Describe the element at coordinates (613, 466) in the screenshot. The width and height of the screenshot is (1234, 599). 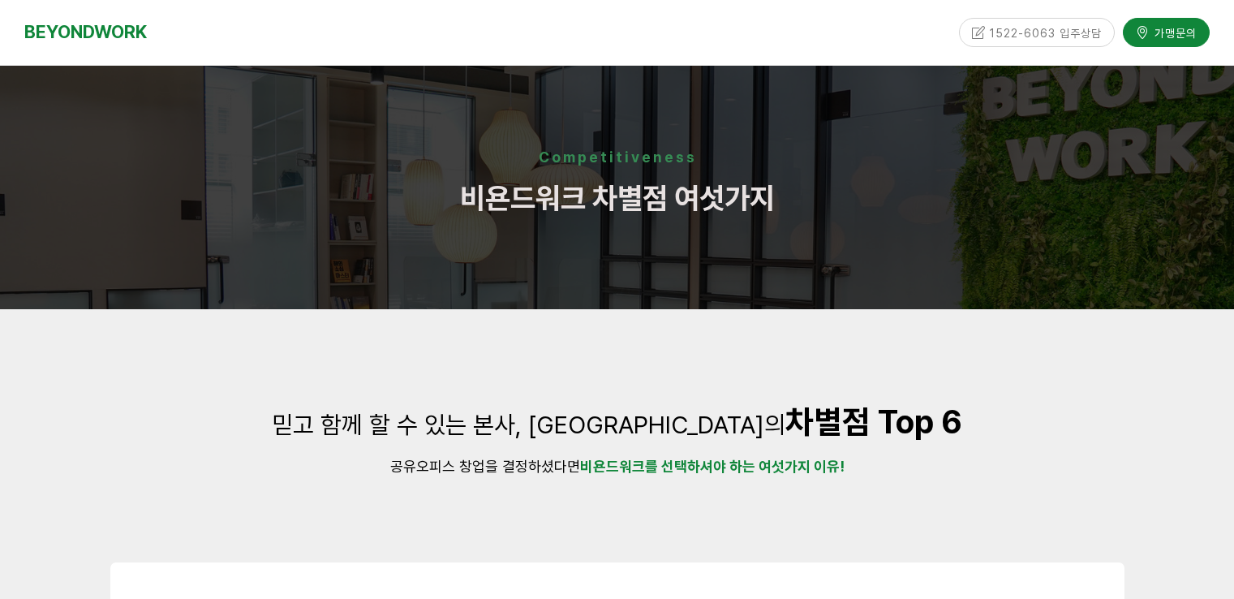
I see `strong: 욘드워` at that location.